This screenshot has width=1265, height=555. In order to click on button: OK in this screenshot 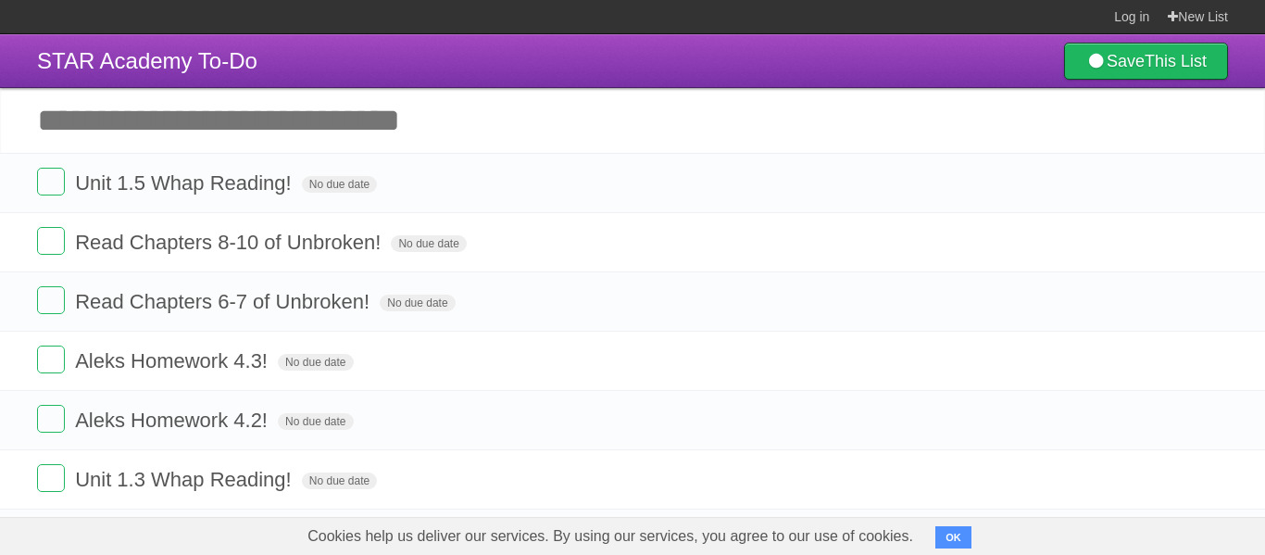, I will do `click(953, 537)`.